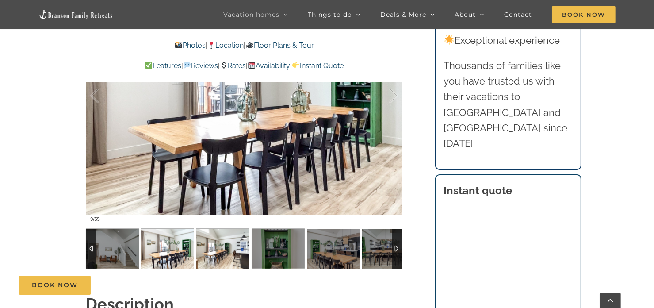 The width and height of the screenshot is (654, 308). What do you see at coordinates (269, 65) in the screenshot?
I see `a: Availability` at bounding box center [269, 65].